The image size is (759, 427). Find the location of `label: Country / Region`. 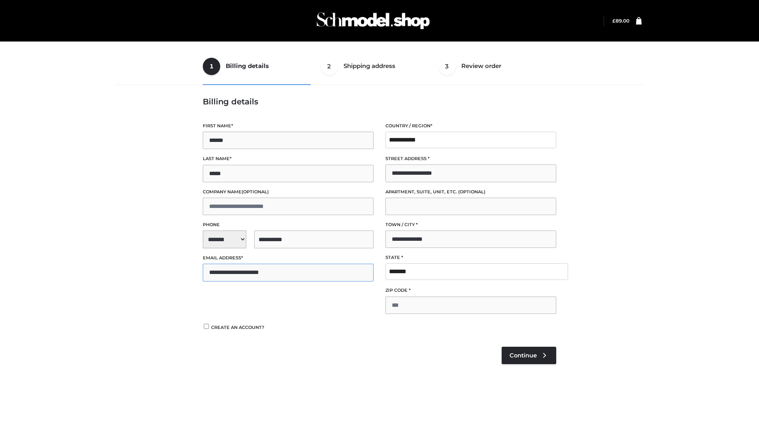

label: Country / Region is located at coordinates (471, 126).